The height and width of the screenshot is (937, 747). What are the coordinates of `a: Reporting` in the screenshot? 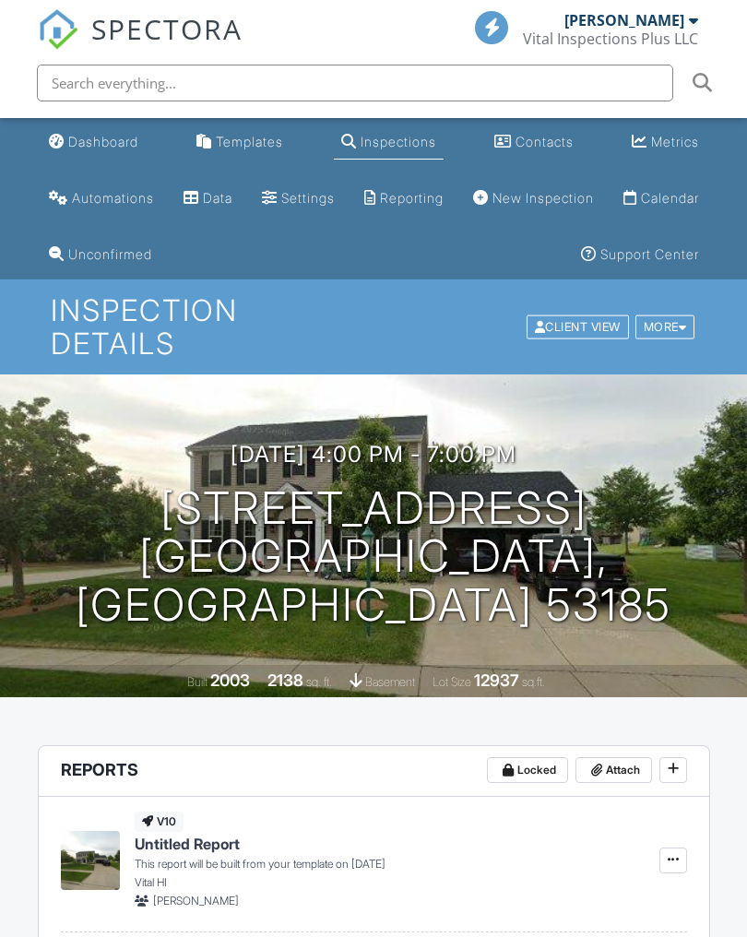 It's located at (404, 198).